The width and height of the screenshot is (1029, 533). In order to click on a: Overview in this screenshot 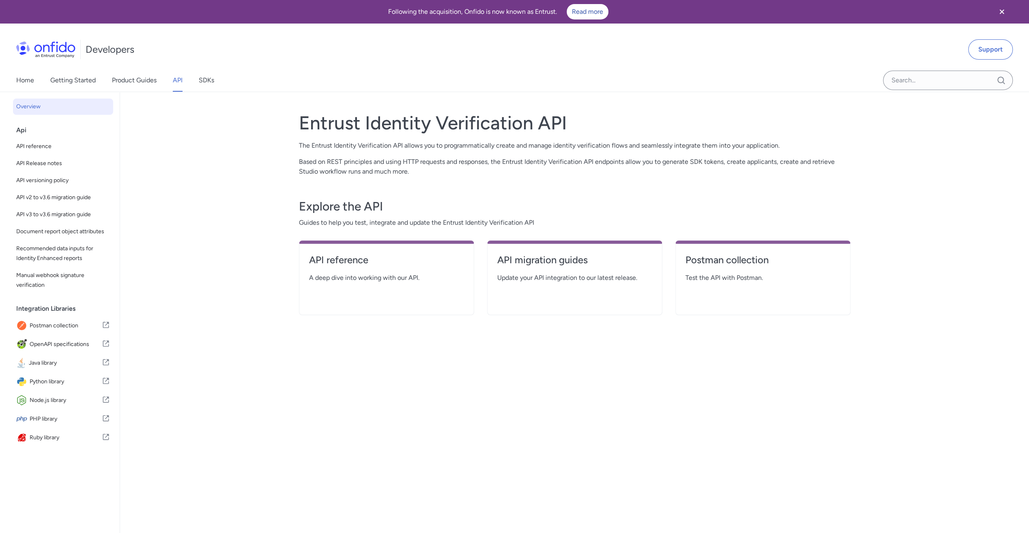, I will do `click(63, 107)`.